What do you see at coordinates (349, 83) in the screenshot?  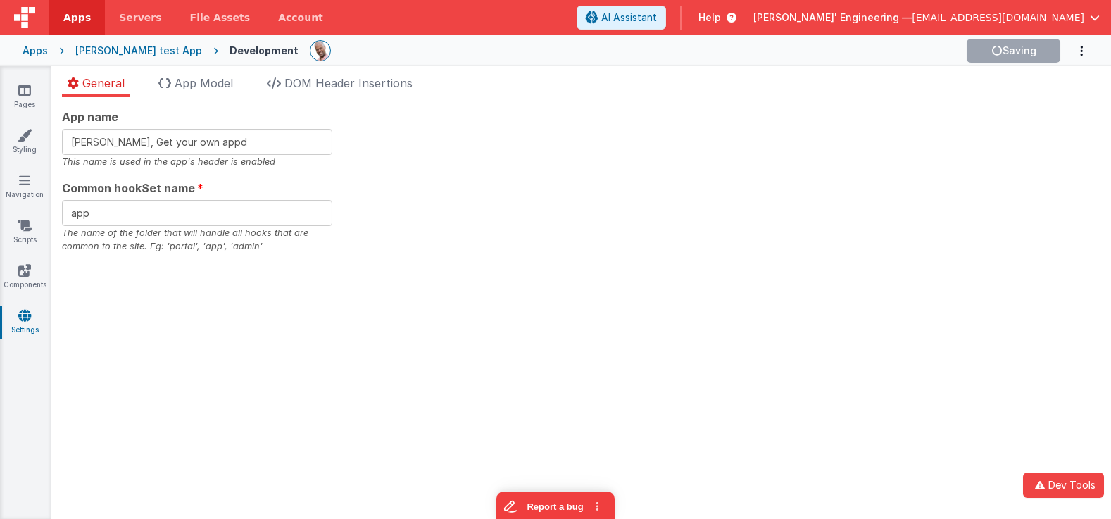 I see `span: DOM Header Insertions` at bounding box center [349, 83].